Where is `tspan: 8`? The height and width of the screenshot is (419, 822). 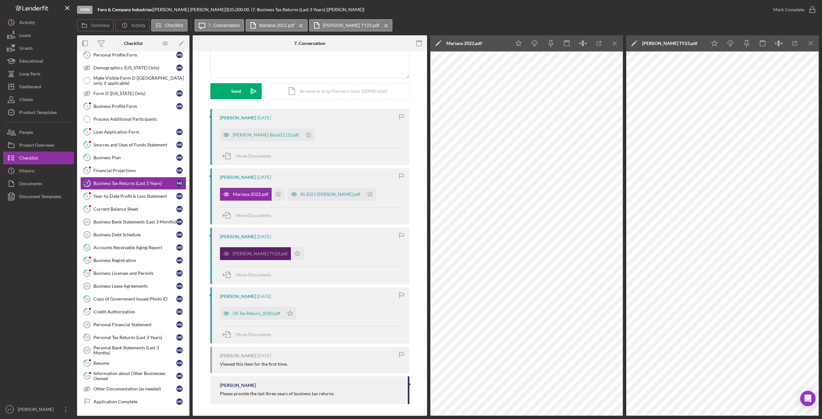 tspan: 8 is located at coordinates (87, 196).